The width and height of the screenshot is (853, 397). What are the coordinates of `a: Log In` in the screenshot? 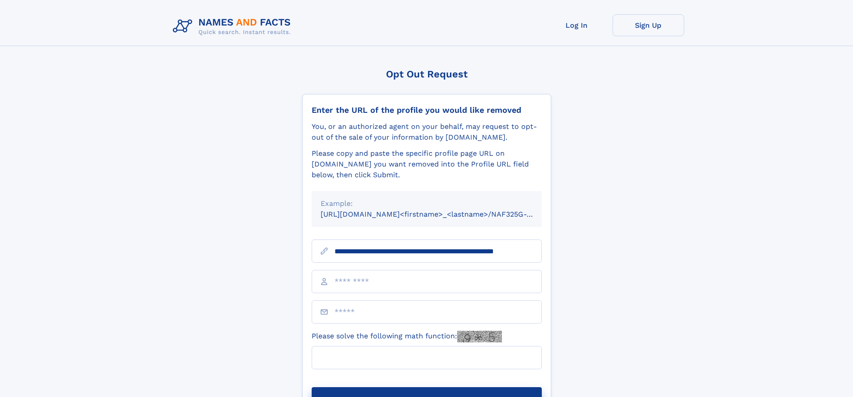 It's located at (577, 25).